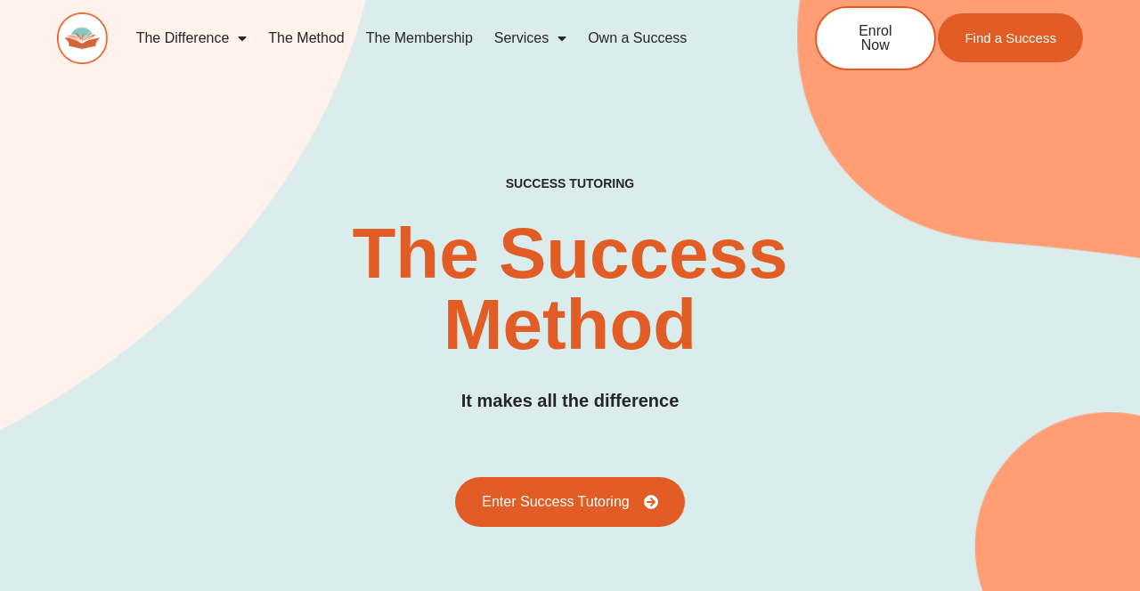 The image size is (1140, 591). What do you see at coordinates (530, 38) in the screenshot?
I see `a: Services` at bounding box center [530, 38].